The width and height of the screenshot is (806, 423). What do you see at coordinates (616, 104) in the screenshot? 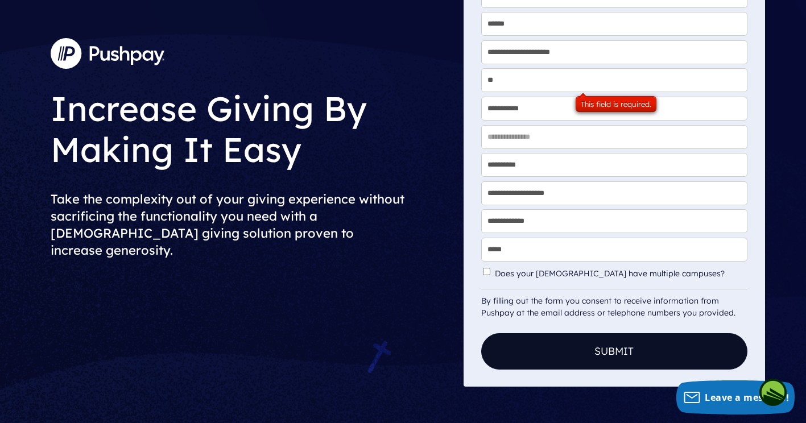
I see `div: This field is required.` at bounding box center [616, 104].